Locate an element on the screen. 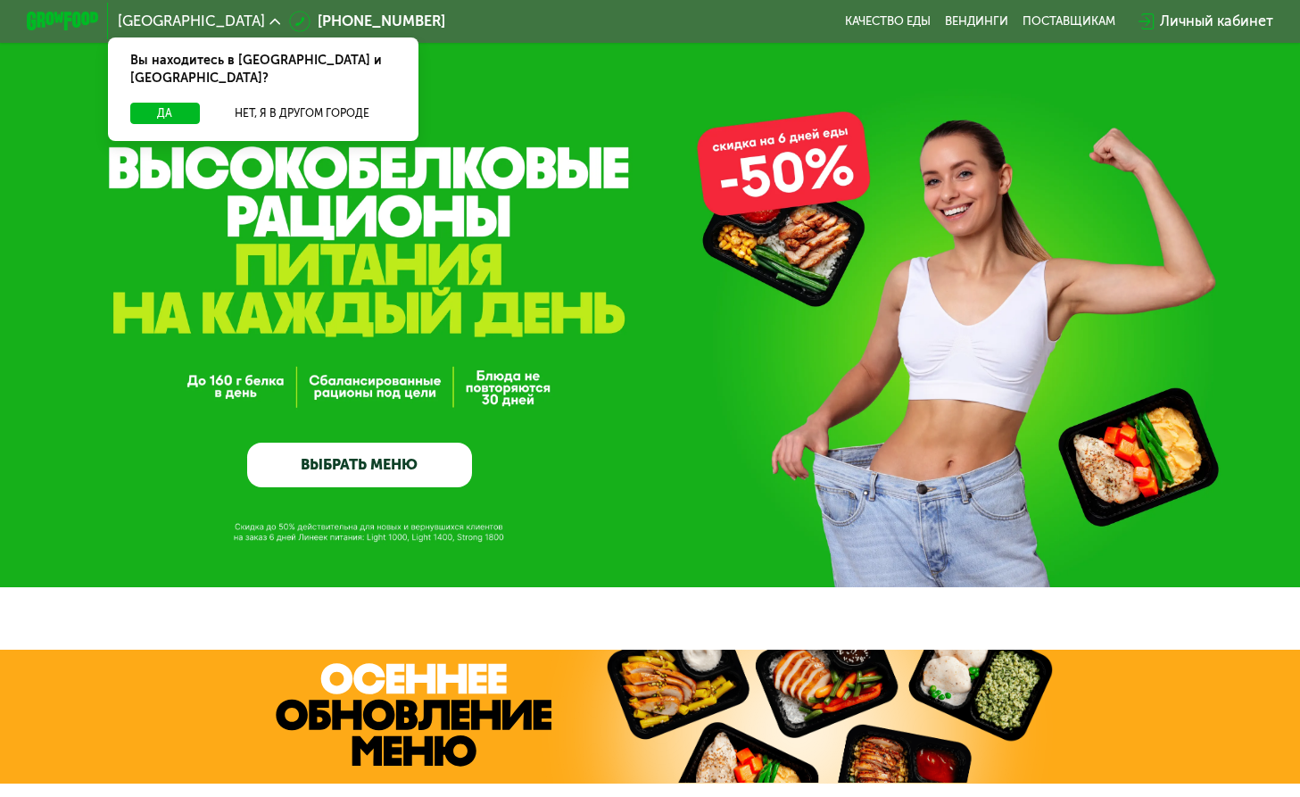 The width and height of the screenshot is (1300, 797). div: поставщикам is located at coordinates (1069, 21).